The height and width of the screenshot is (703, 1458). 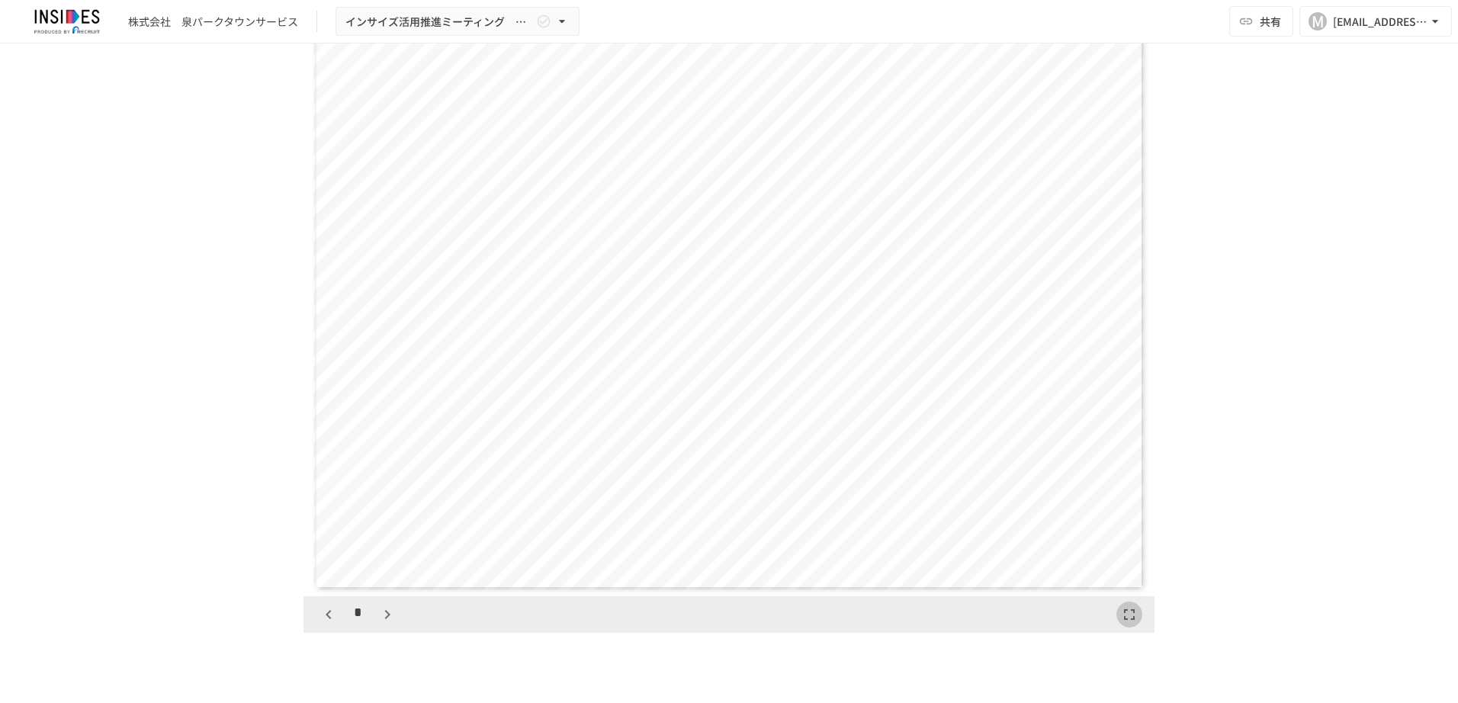 What do you see at coordinates (1318, 21) in the screenshot?
I see `div: M` at bounding box center [1318, 21].